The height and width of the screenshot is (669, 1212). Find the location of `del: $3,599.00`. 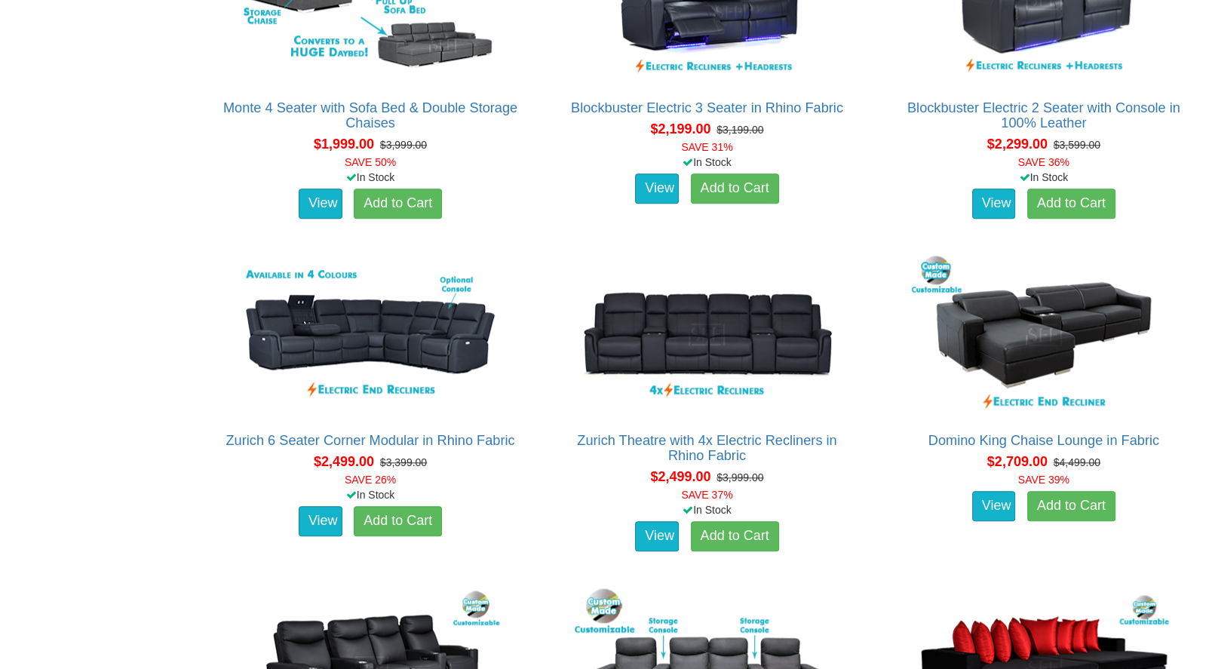

del: $3,599.00 is located at coordinates (1077, 145).